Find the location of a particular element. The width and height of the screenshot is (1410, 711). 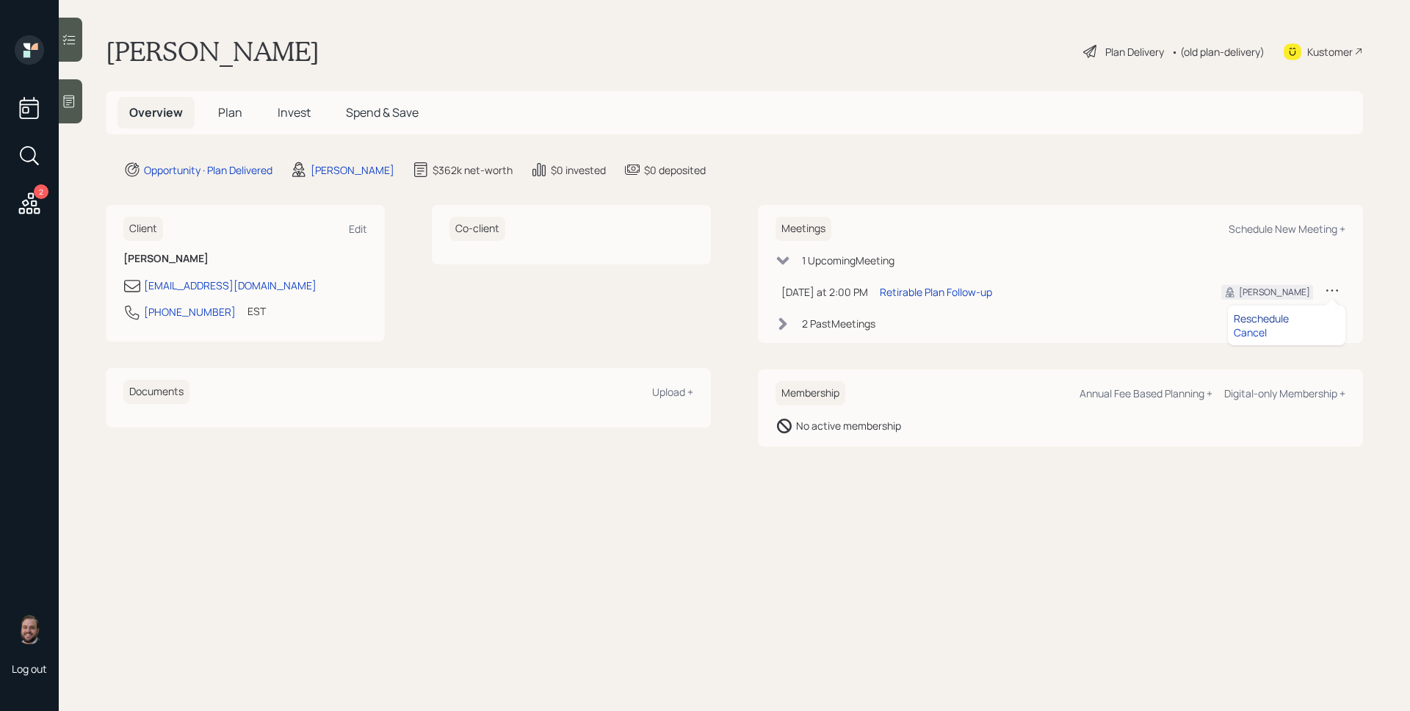

div: Opportunity · Plan Delivered is located at coordinates (208, 170).